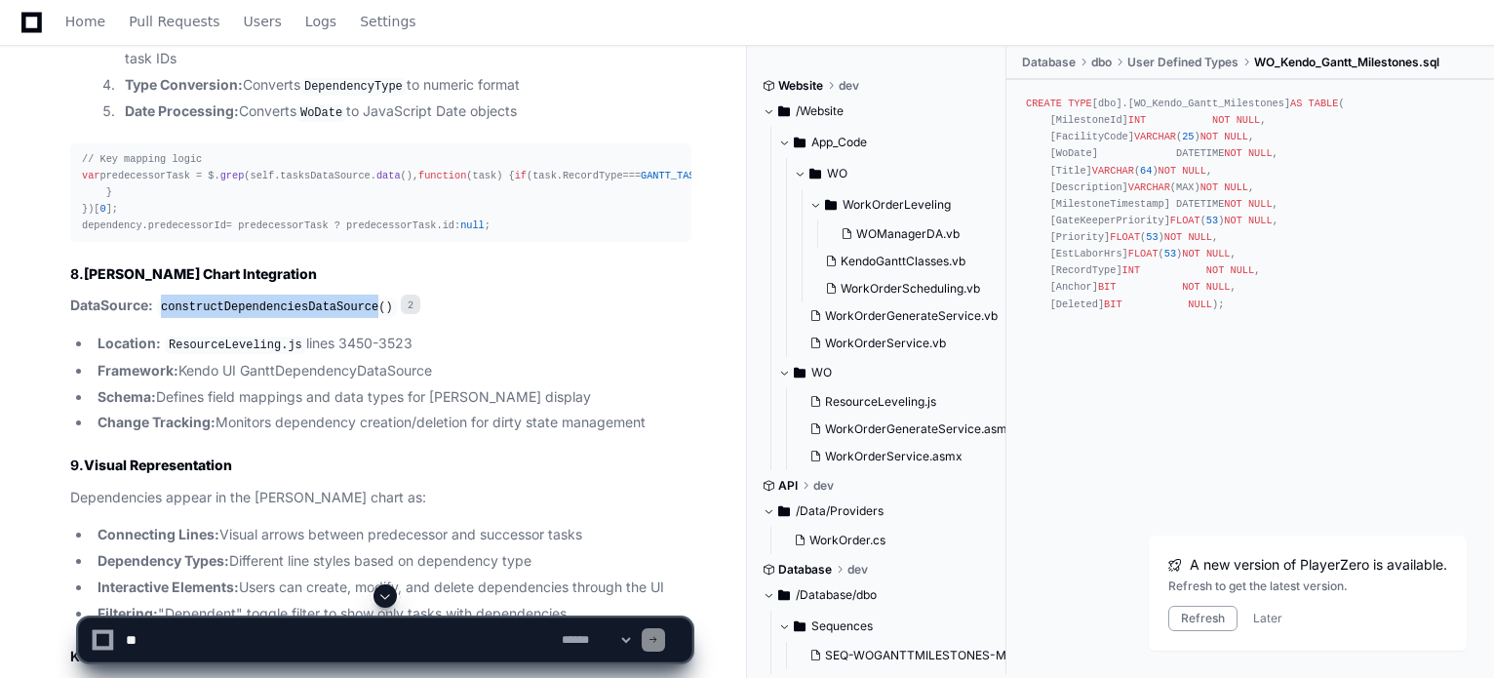  I want to click on span: Home, so click(85, 21).